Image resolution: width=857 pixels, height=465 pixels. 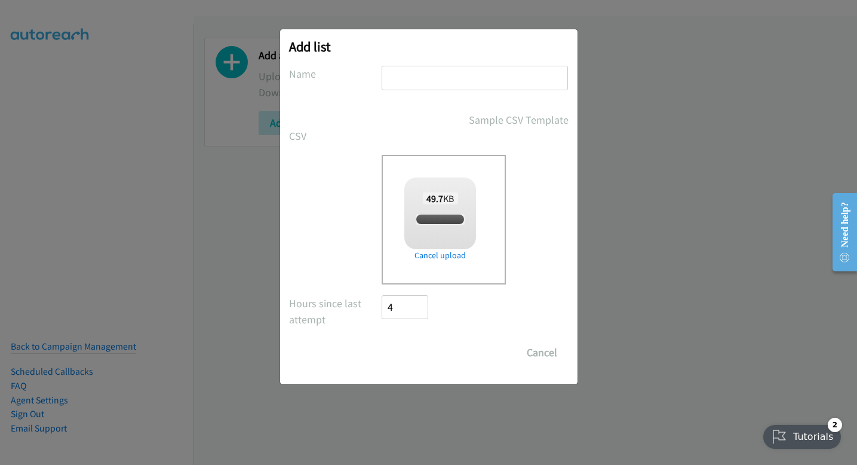 I want to click on h2: Add list, so click(x=429, y=47).